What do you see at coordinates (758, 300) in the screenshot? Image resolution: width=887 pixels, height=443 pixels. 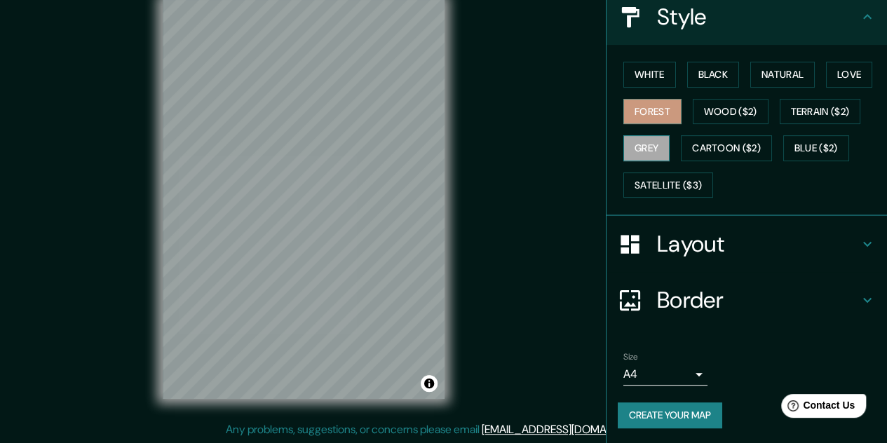 I see `h4: Border` at bounding box center [758, 300].